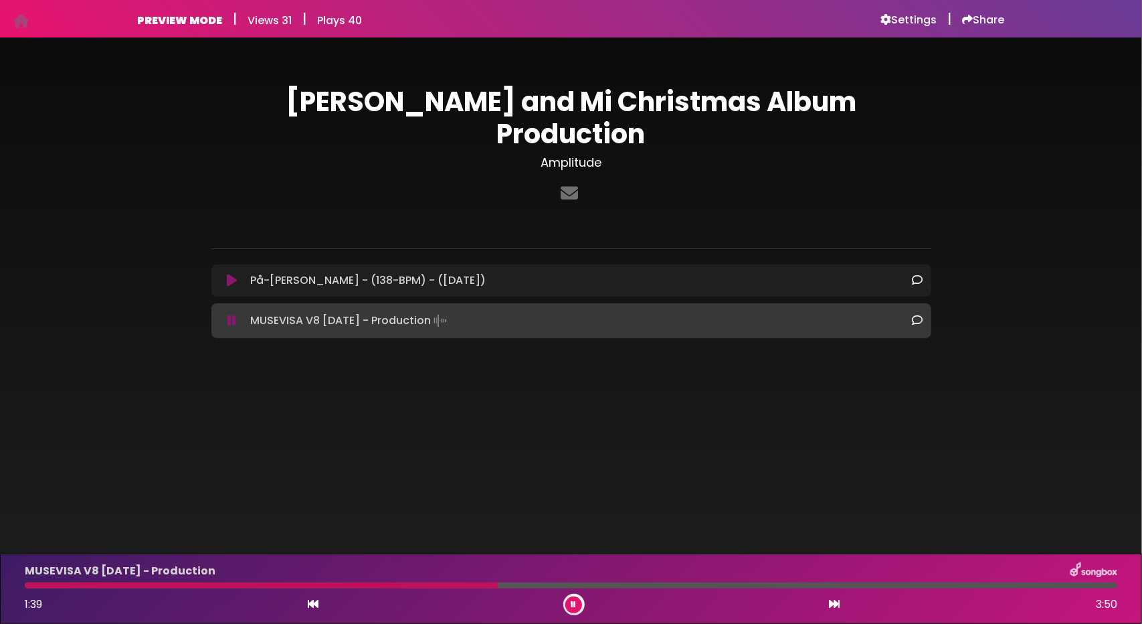 Image resolution: width=1142 pixels, height=624 pixels. Describe the element at coordinates (909, 20) in the screenshot. I see `a: Settings` at that location.